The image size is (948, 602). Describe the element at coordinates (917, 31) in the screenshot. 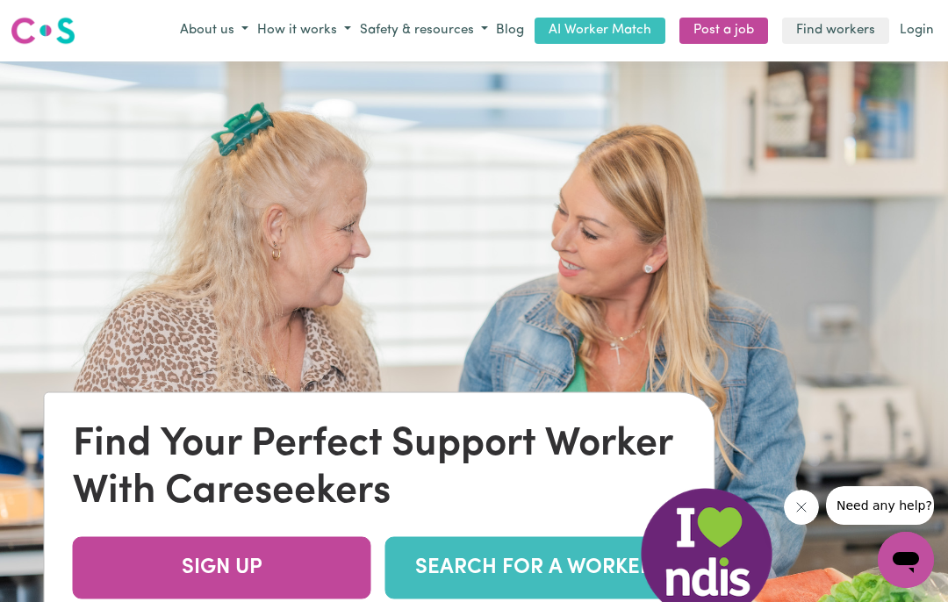

I see `a: Login` at that location.